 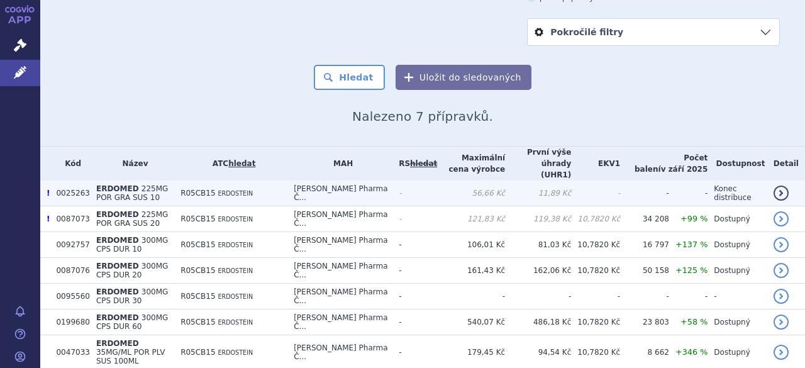 I want to click on span: 300MG CPS DUR 30, so click(x=132, y=296).